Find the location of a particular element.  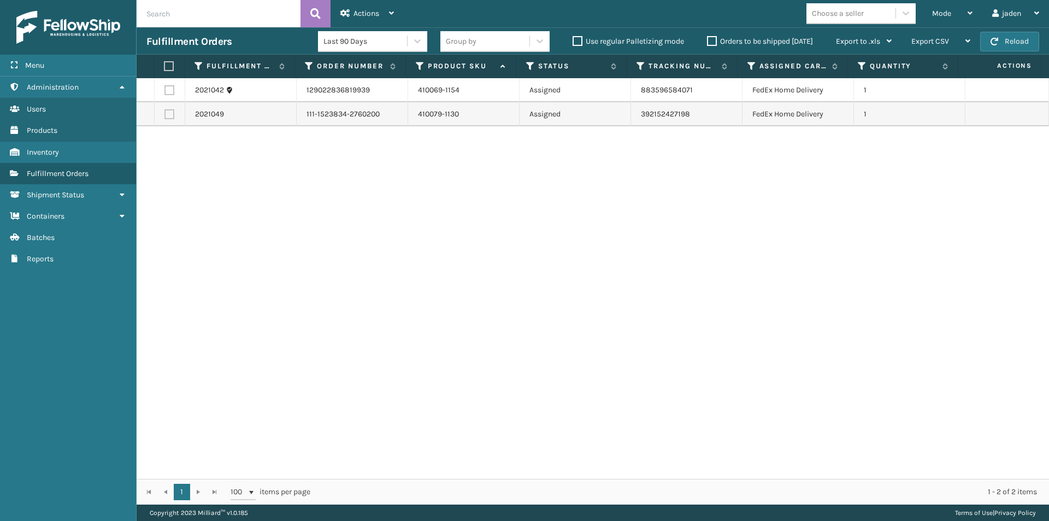

label: Fulfillment Order Id is located at coordinates (240, 66).